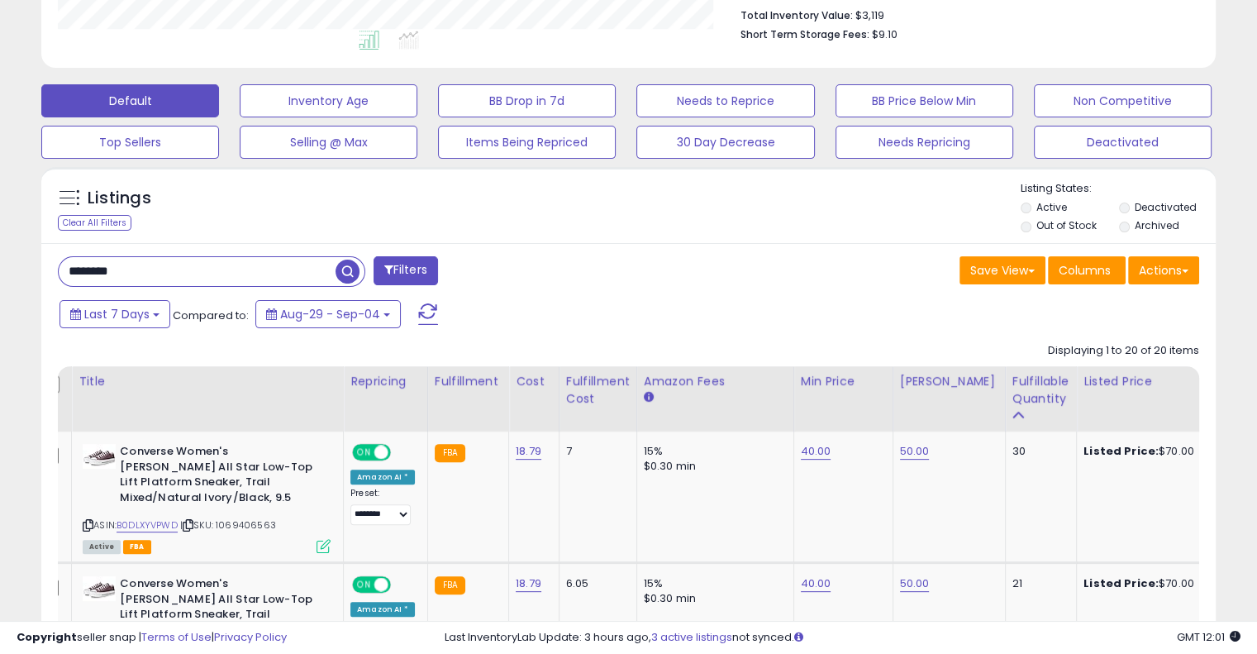  I want to click on p: Listing States:, so click(1118, 188).